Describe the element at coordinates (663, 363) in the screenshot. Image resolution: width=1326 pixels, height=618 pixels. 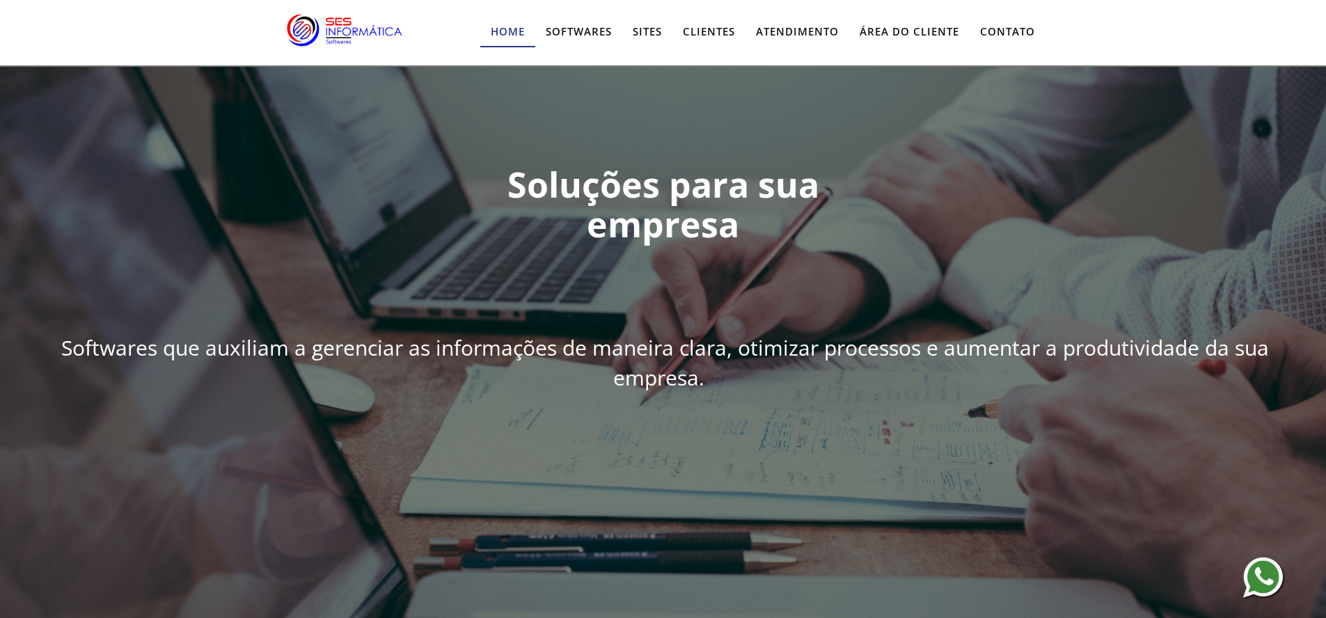
I see `span: Softwares que auxiliam a gerenciar as informações de maneira clara, otimizar processos e aumentar...` at that location.